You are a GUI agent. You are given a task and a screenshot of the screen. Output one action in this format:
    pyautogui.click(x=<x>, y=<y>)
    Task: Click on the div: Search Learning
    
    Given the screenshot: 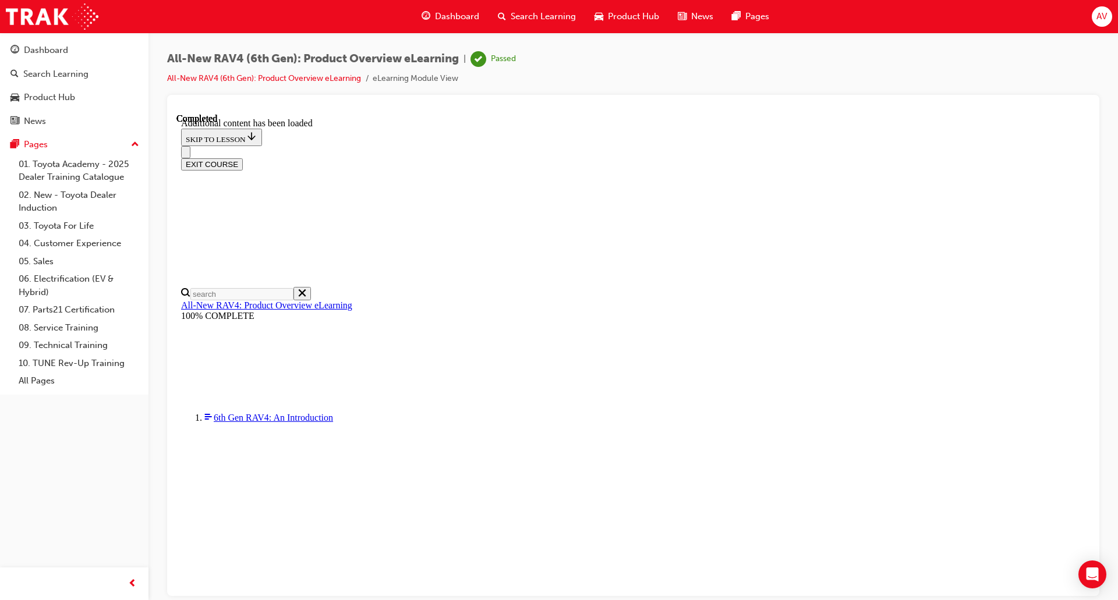 What is the action you would take?
    pyautogui.click(x=56, y=74)
    